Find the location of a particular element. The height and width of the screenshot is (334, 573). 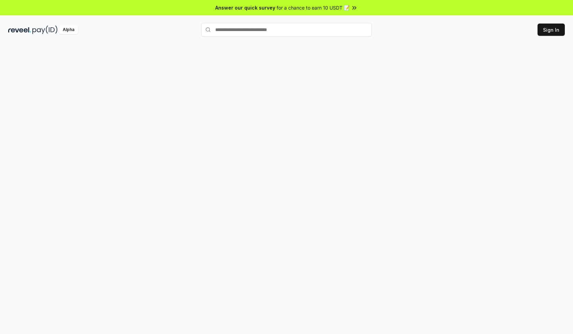

span: Answer our quick survey is located at coordinates (245, 8).